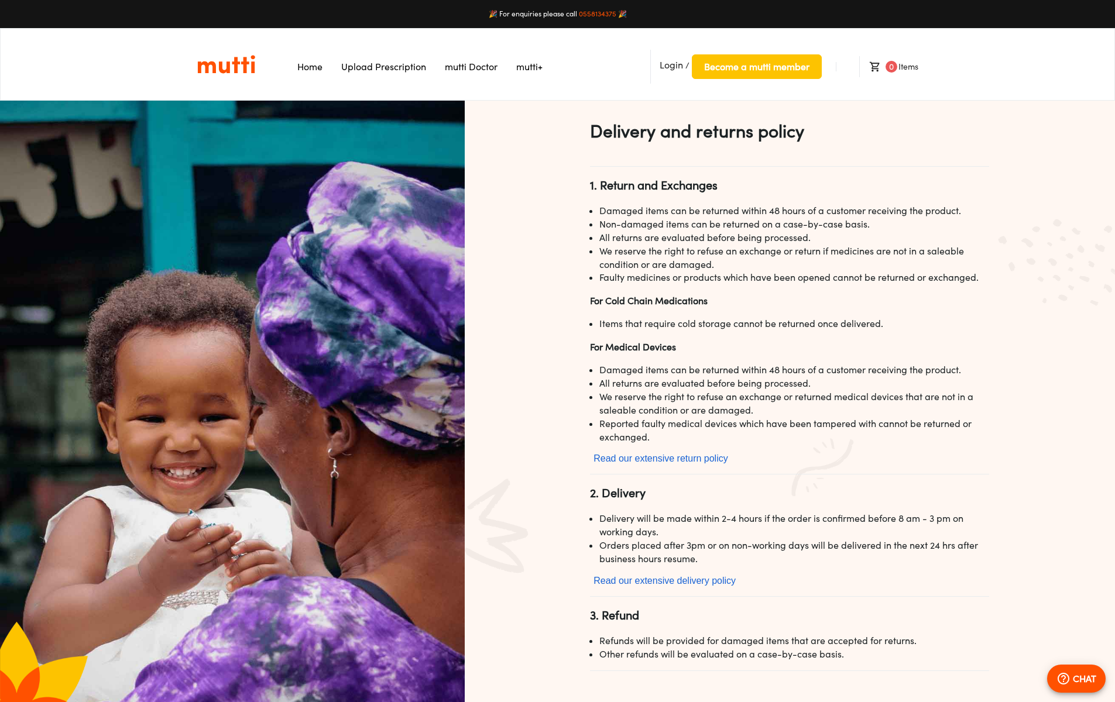 The image size is (1115, 702). I want to click on a: Navigates to Home Page, so click(310, 67).